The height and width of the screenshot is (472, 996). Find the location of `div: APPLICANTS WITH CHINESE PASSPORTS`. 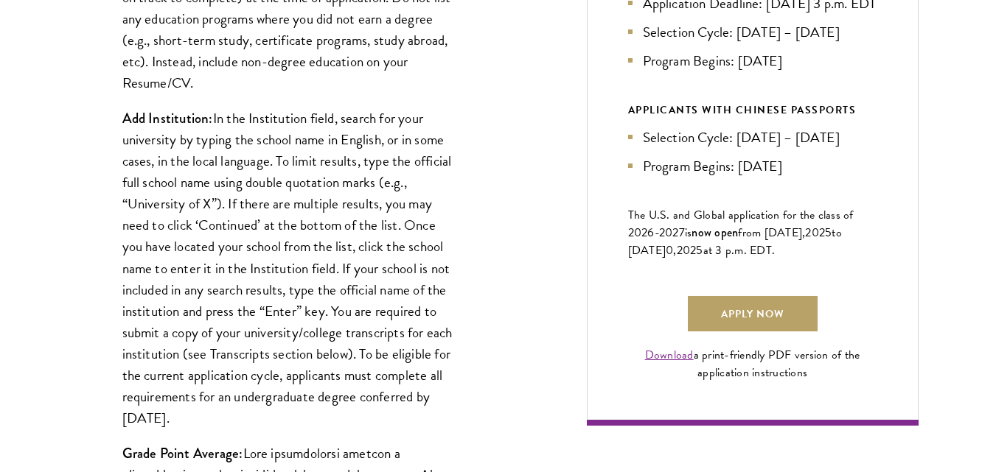

div: APPLICANTS WITH CHINESE PASSPORTS is located at coordinates (752, 110).